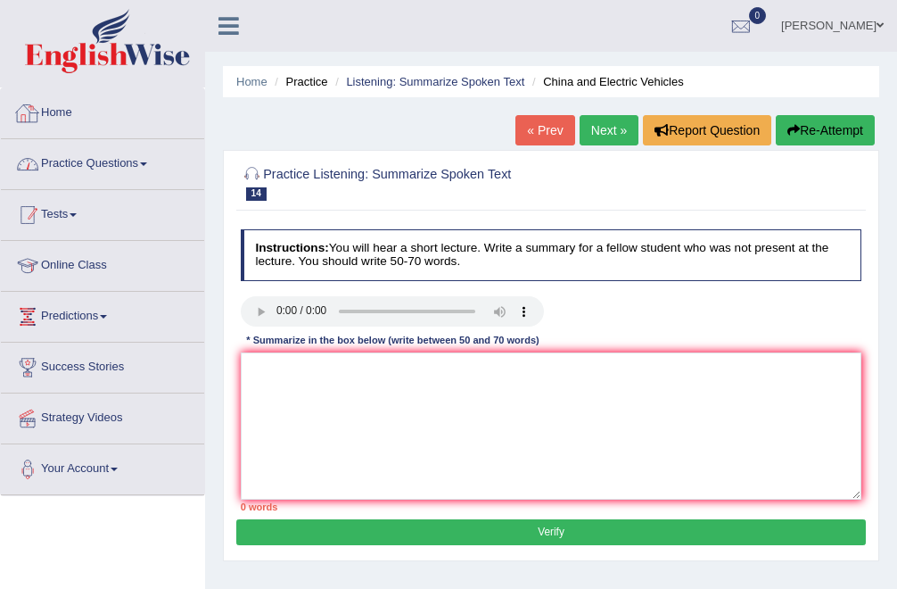 Image resolution: width=897 pixels, height=589 pixels. Describe the element at coordinates (825, 130) in the screenshot. I see `button: Re-Attempt` at that location.